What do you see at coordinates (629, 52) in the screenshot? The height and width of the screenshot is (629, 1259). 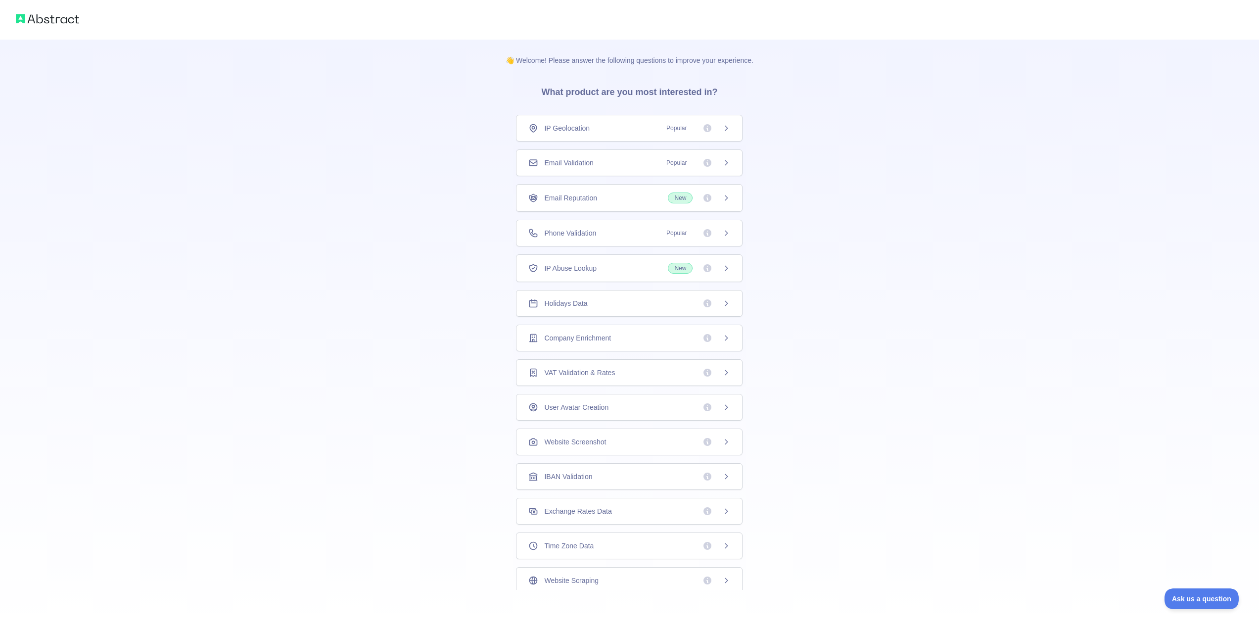 I see `p: 👋 Welcome! Please answer the following questions to improve your experience.` at bounding box center [629, 52].